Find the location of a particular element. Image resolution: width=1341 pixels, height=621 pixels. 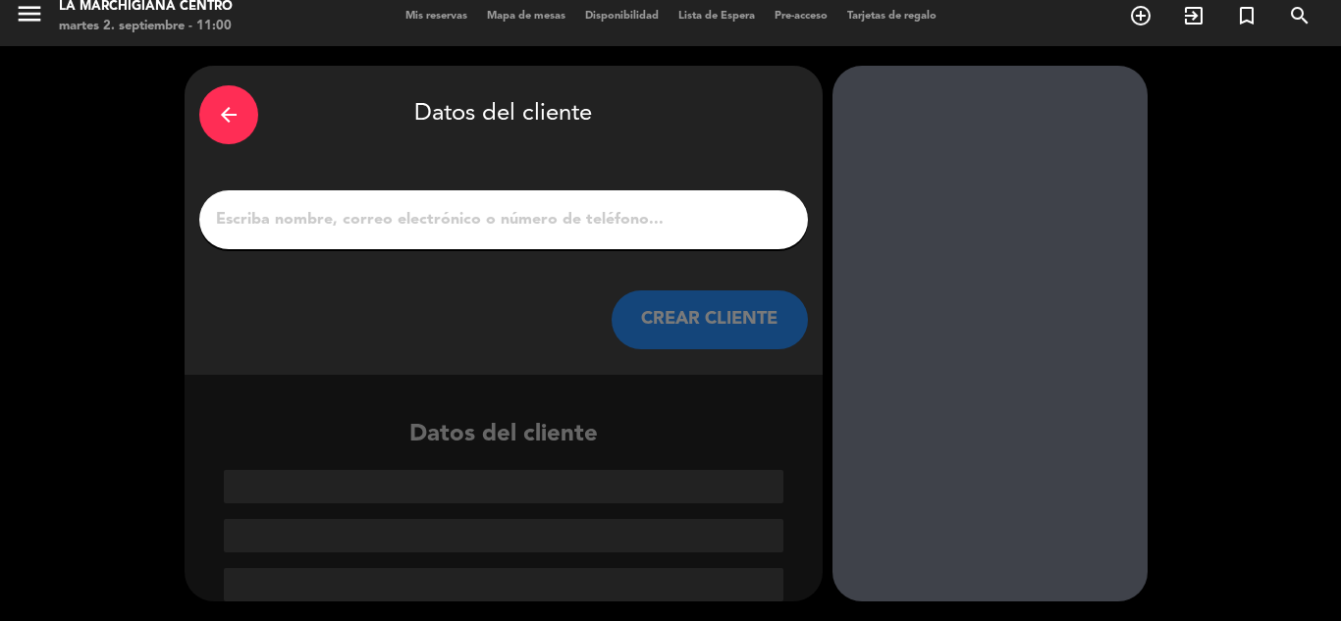

span: Mapa de mesas is located at coordinates (526, 16).